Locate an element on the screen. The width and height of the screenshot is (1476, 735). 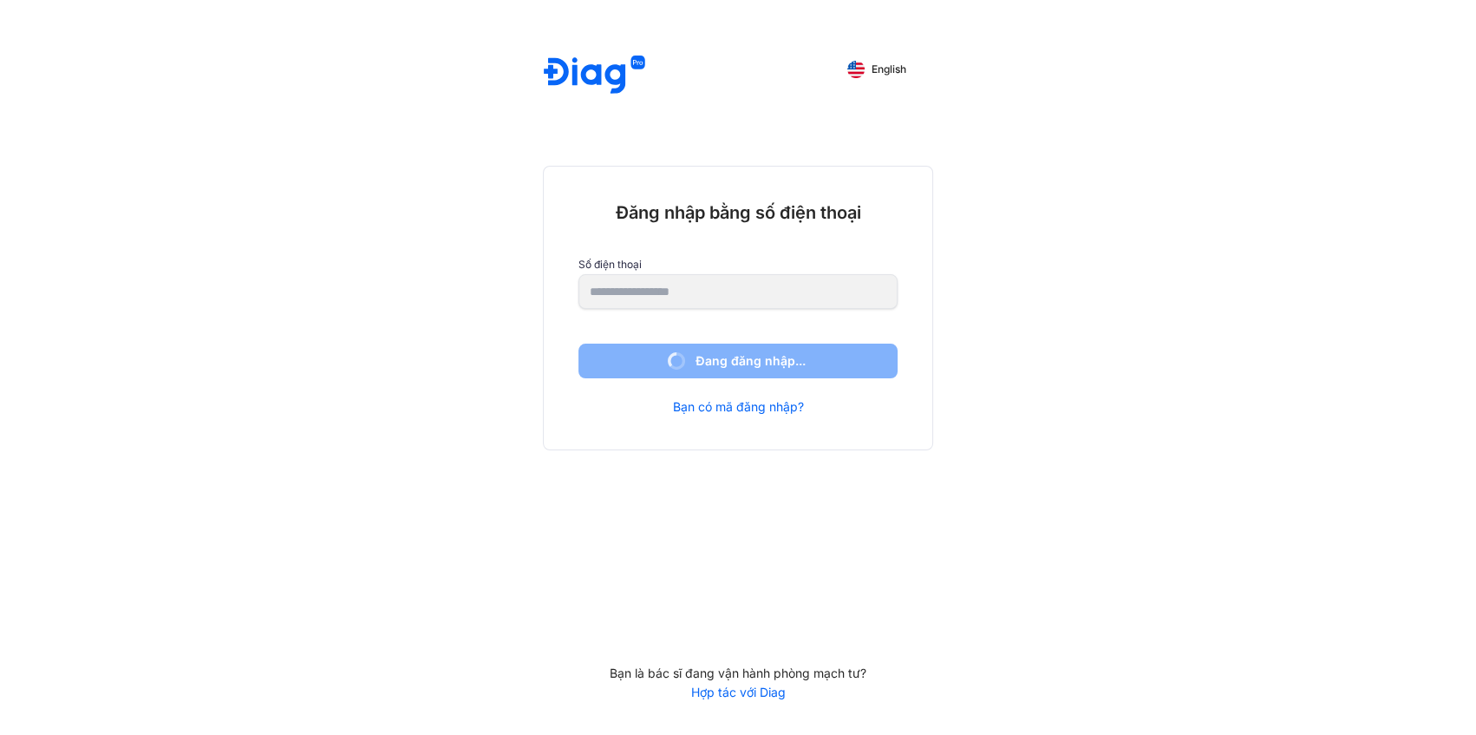
img: logo is located at coordinates (594, 75).